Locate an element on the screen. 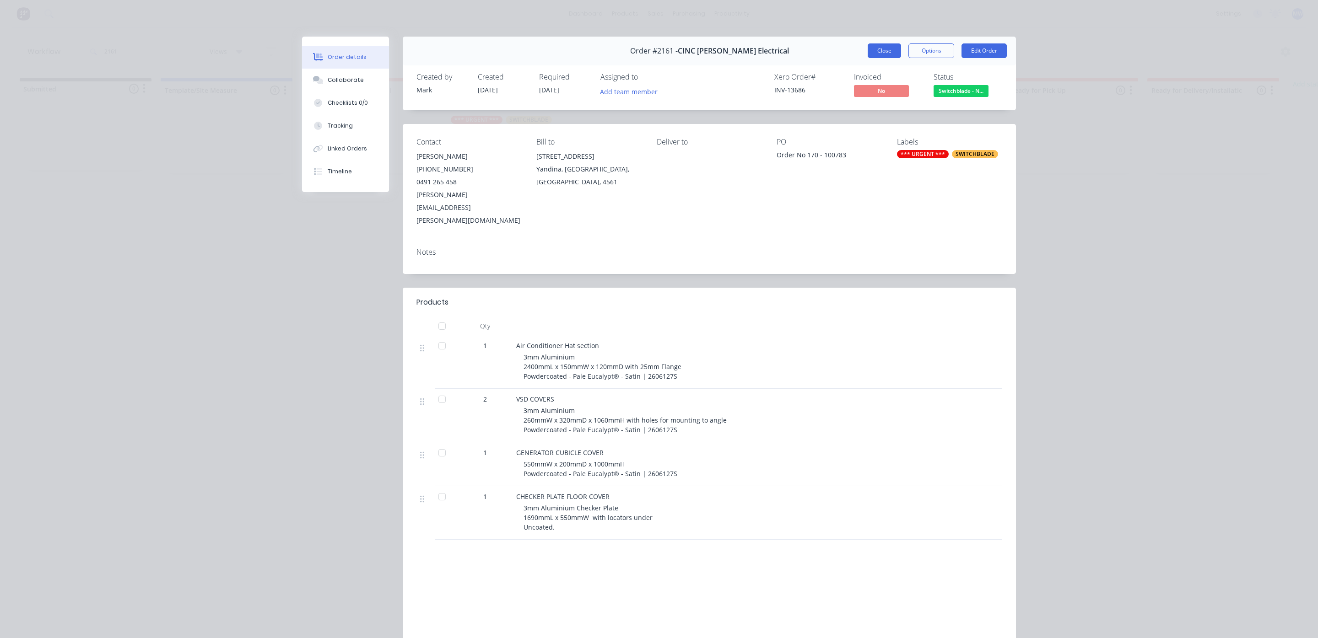  div: Labels is located at coordinates (949, 142).